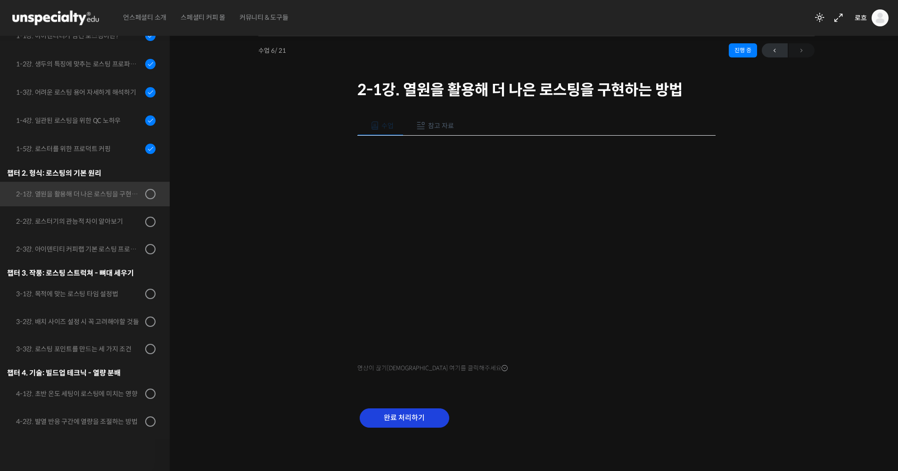 The image size is (898, 471). Describe the element at coordinates (861, 18) in the screenshot. I see `span: 로흐` at that location.